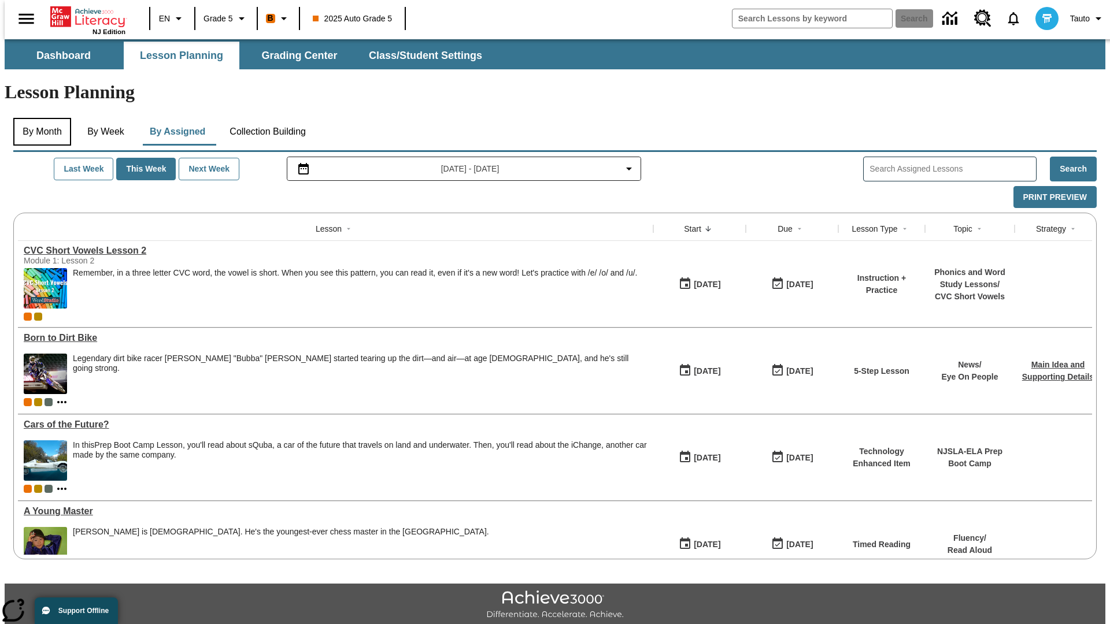  I want to click on a: Cars of the Future? , Lessons, so click(335, 425).